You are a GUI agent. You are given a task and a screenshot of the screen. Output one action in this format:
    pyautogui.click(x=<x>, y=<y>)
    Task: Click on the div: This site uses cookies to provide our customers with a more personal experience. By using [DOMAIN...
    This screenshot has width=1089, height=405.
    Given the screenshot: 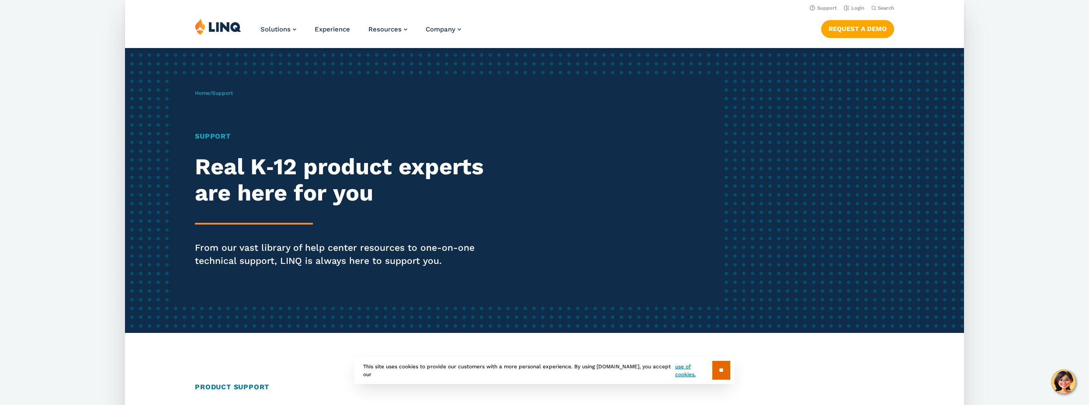 What is the action you would take?
    pyautogui.click(x=545, y=370)
    